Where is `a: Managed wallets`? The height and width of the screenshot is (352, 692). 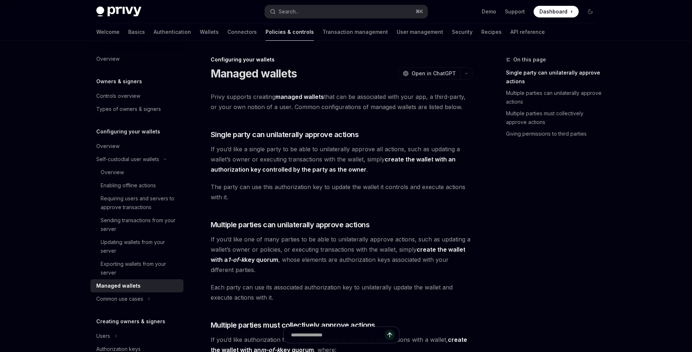
a: Managed wallets is located at coordinates (137, 286).